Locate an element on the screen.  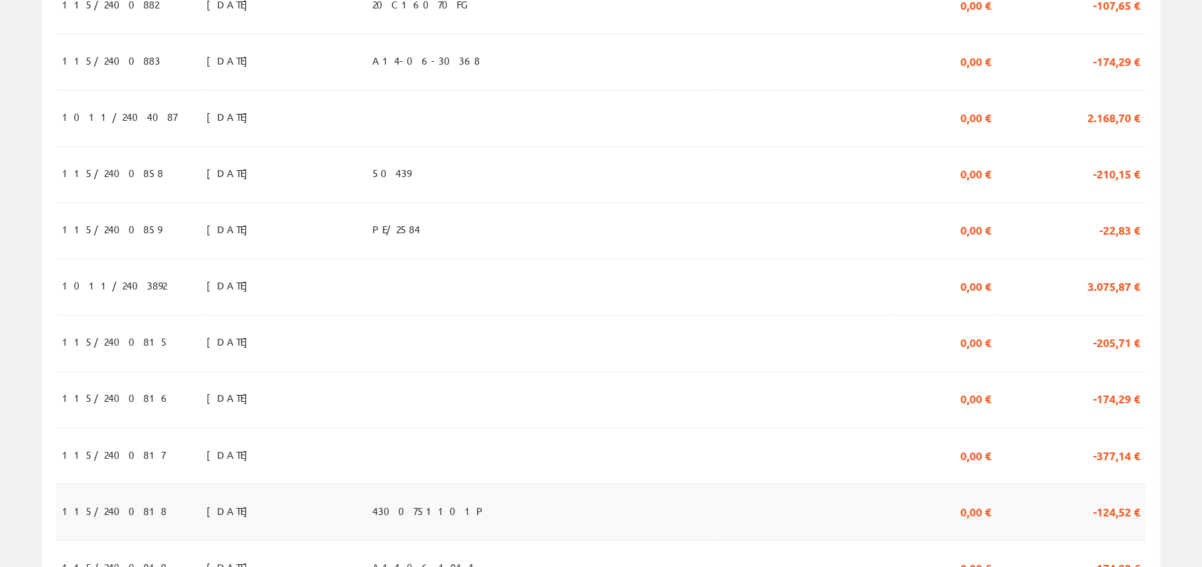
span: 115/2400815 is located at coordinates (115, 341).